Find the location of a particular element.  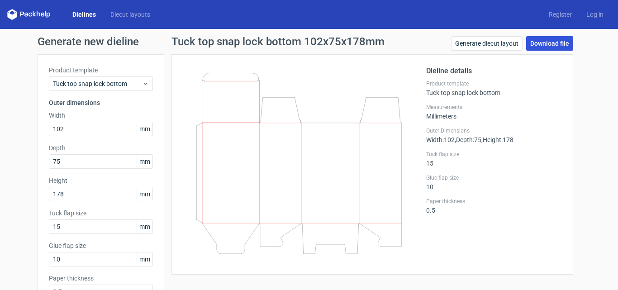

div: Millimeters is located at coordinates (494, 112).